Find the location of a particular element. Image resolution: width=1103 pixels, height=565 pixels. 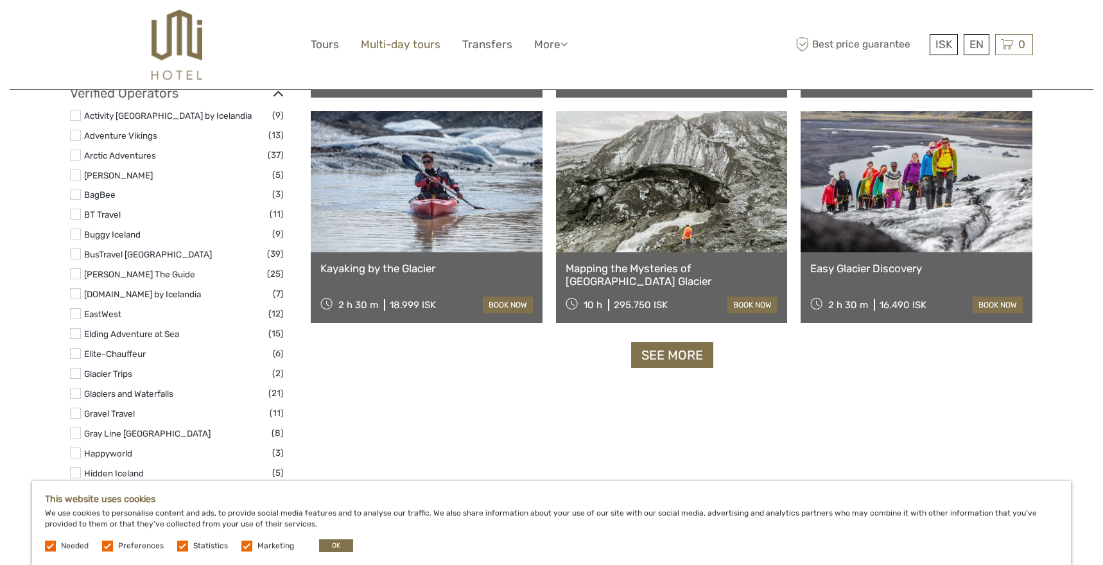

span: (6) is located at coordinates (278, 353).